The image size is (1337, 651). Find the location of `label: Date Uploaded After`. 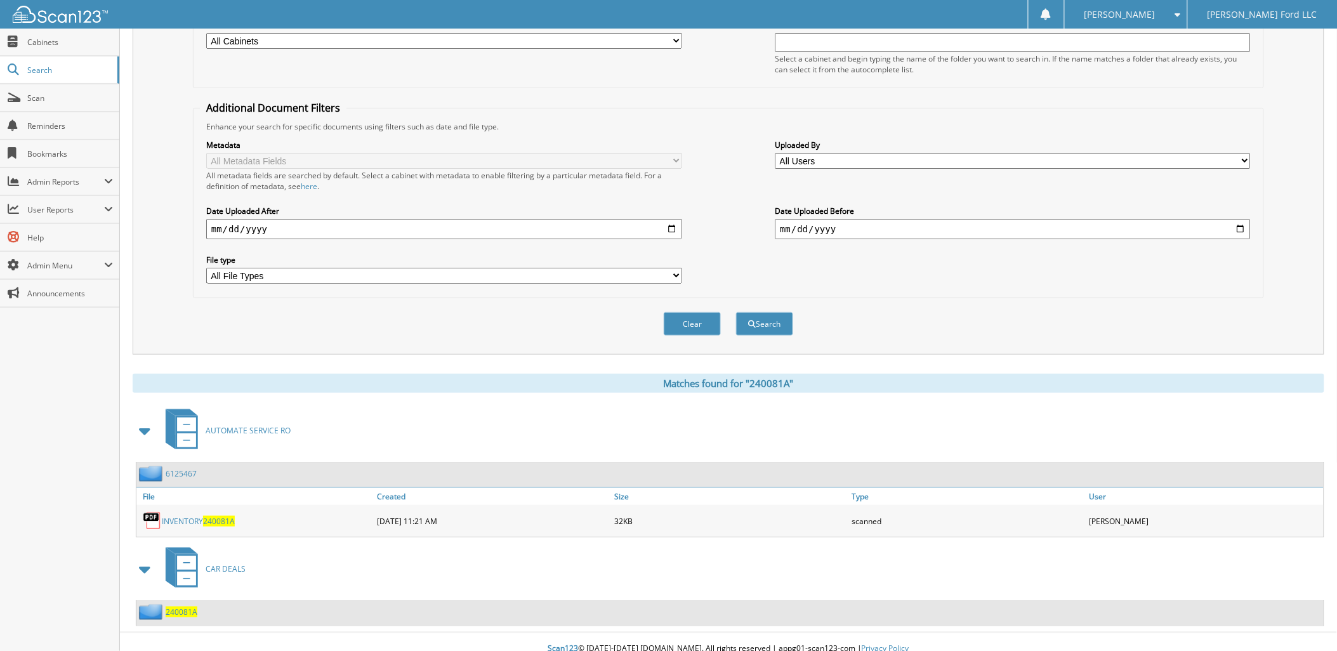

label: Date Uploaded After is located at coordinates (444, 211).